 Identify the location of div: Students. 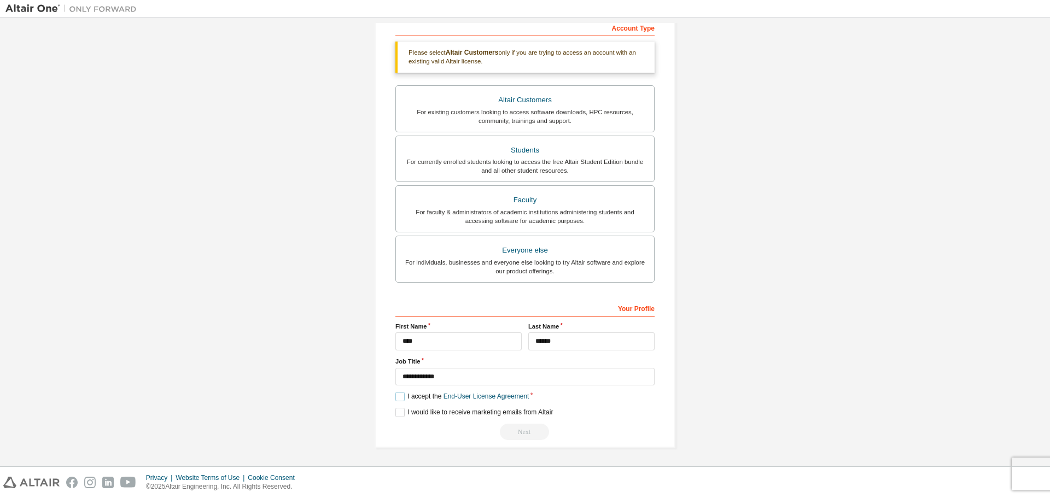
(525, 150).